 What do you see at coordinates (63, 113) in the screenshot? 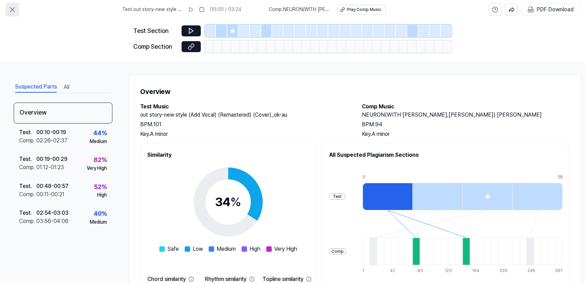
I see `div: Overview` at bounding box center [63, 113].